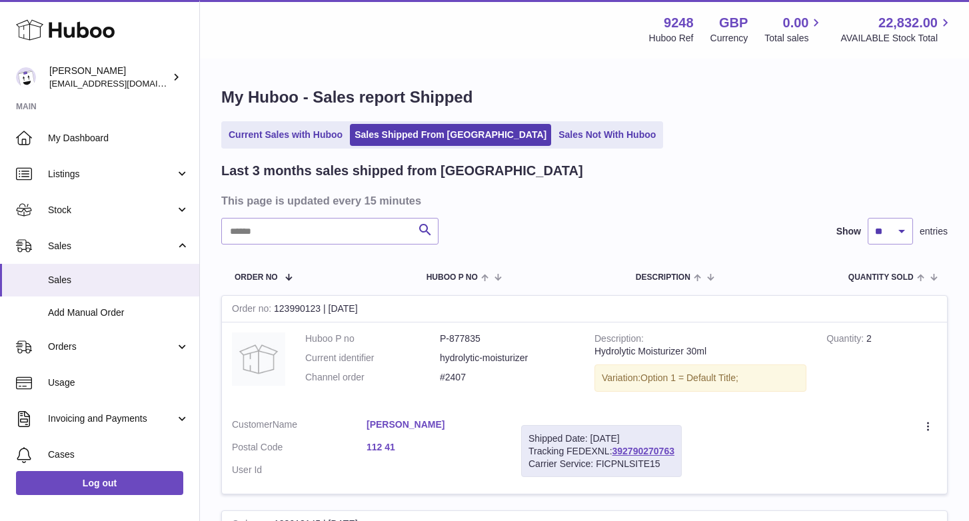 Image resolution: width=969 pixels, height=521 pixels. I want to click on a: 112 41, so click(434, 447).